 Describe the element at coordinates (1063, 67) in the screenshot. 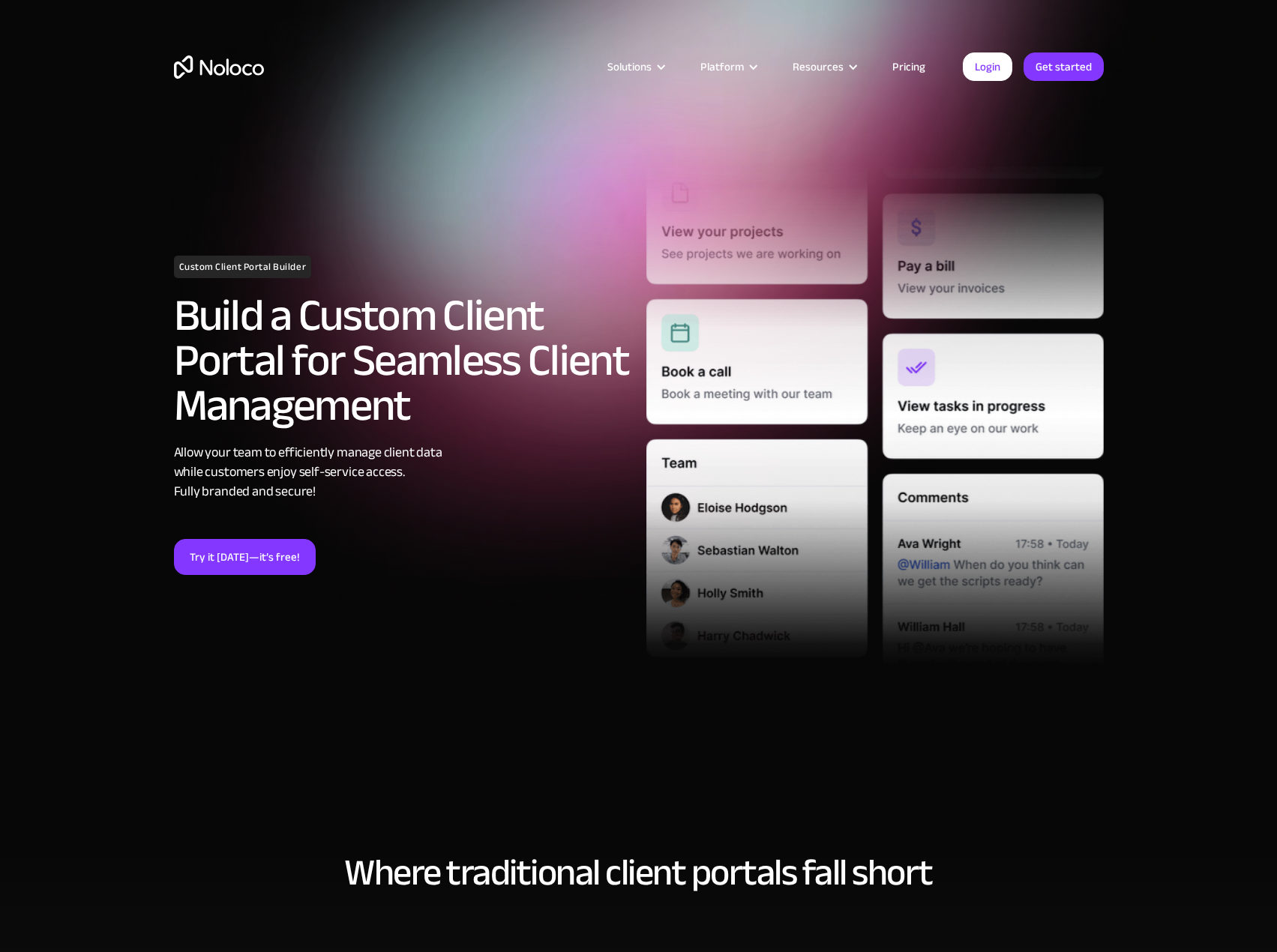

I see `a: Get started` at that location.